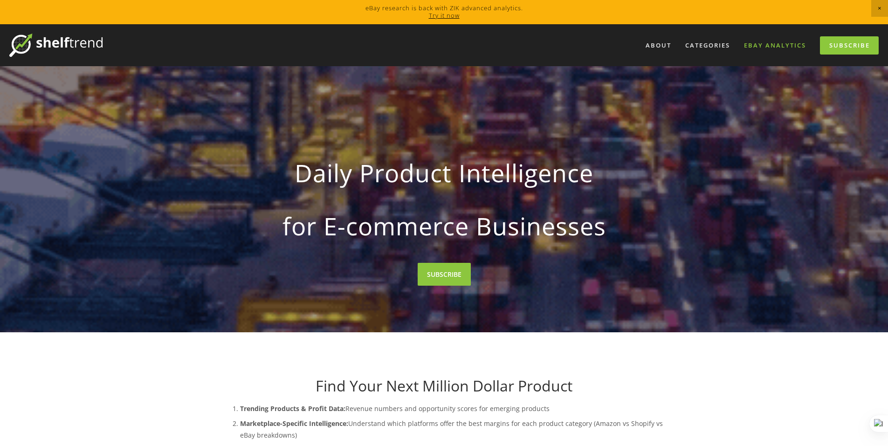 This screenshot has width=888, height=446. What do you see at coordinates (293, 408) in the screenshot?
I see `strong: Trending Products & Profit Data:` at bounding box center [293, 408].